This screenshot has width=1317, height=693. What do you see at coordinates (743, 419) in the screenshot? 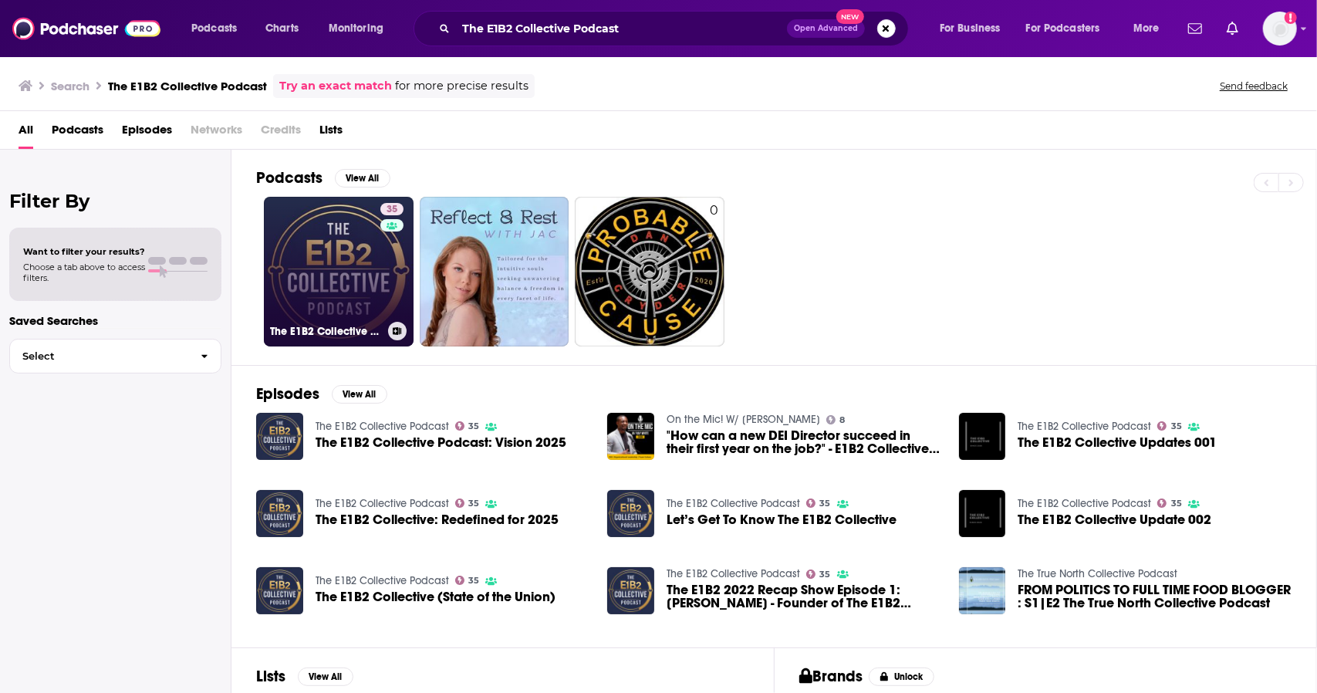
I see `a: On the Mic! W/ Ray White` at bounding box center [743, 419].